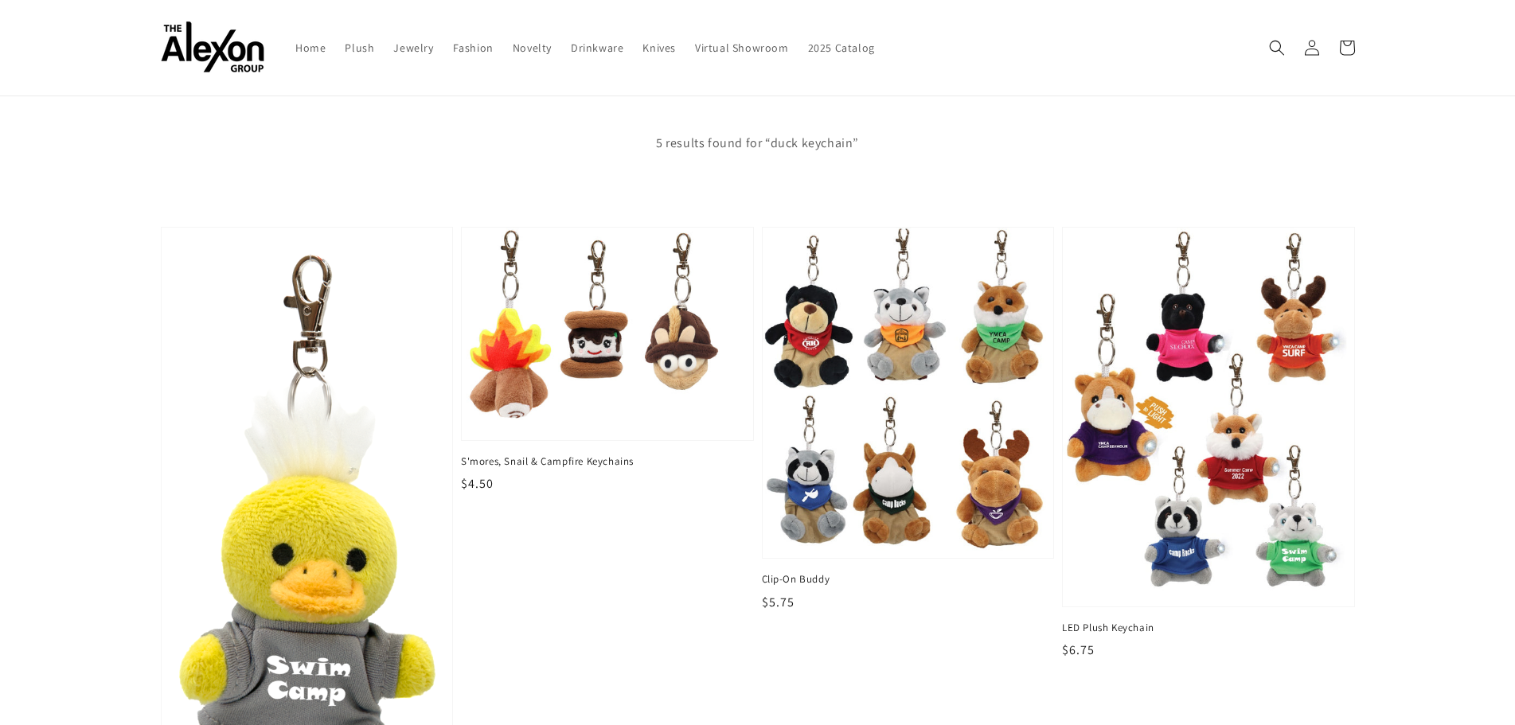 The image size is (1515, 725). What do you see at coordinates (532, 48) in the screenshot?
I see `a: Novelty` at bounding box center [532, 48].